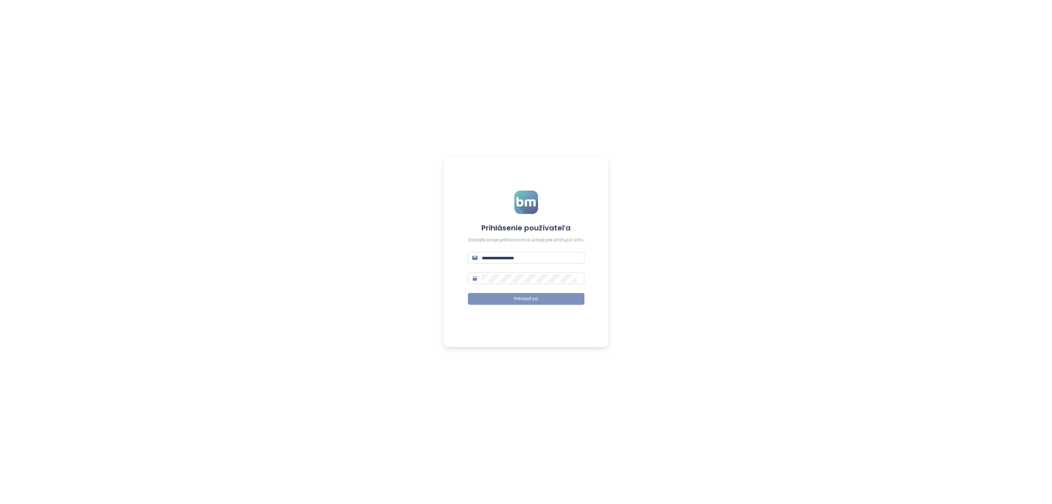 Image resolution: width=1052 pixels, height=504 pixels. I want to click on span: Prihlásiť sa, so click(526, 299).